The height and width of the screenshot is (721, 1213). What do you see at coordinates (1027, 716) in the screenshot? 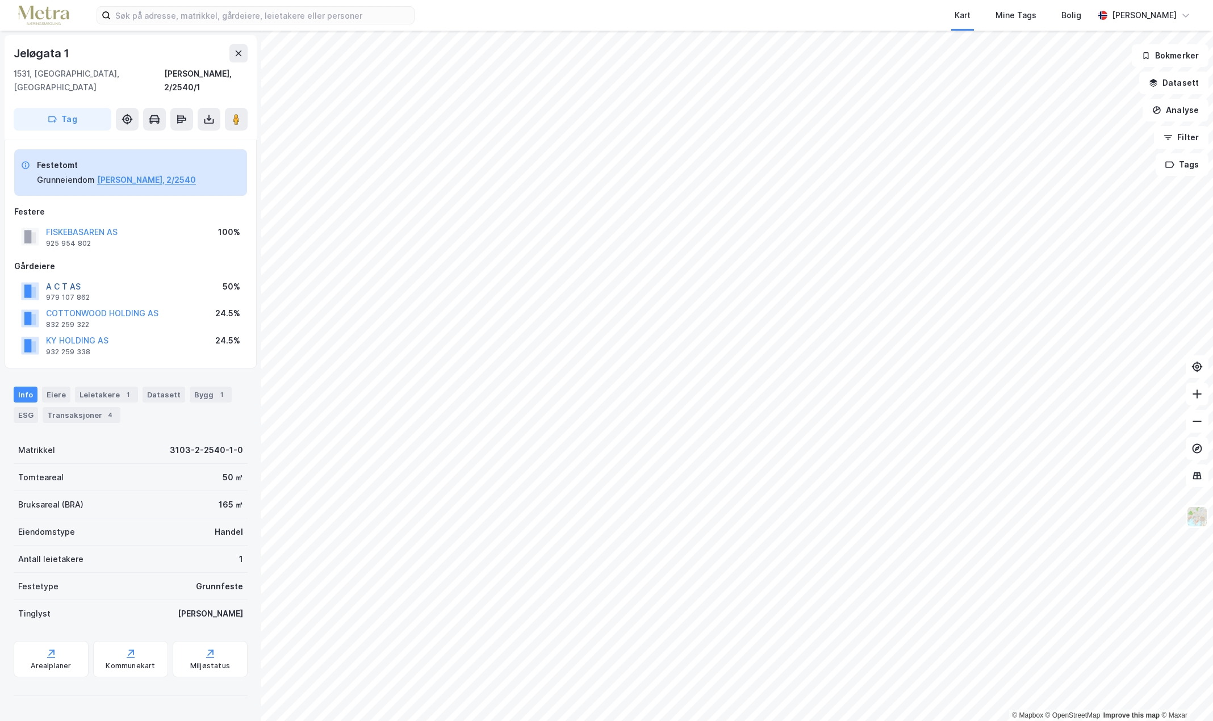
I see `a: Mapbox` at bounding box center [1027, 716].